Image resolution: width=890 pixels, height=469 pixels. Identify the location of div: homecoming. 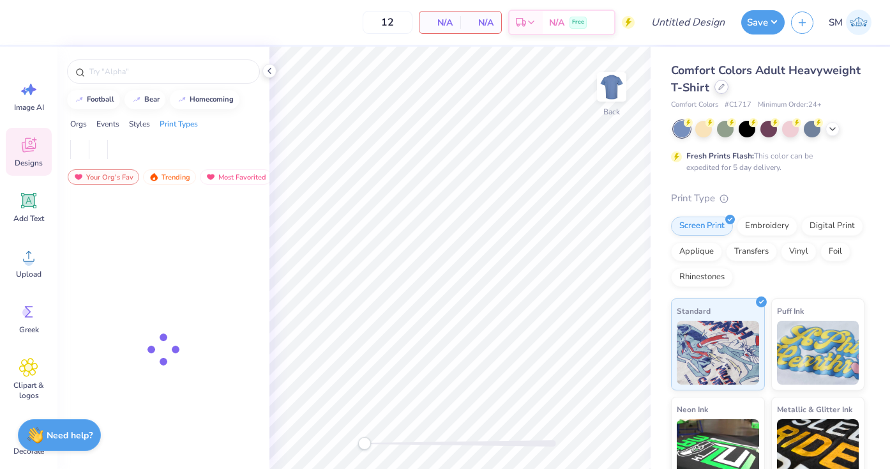
(211, 99).